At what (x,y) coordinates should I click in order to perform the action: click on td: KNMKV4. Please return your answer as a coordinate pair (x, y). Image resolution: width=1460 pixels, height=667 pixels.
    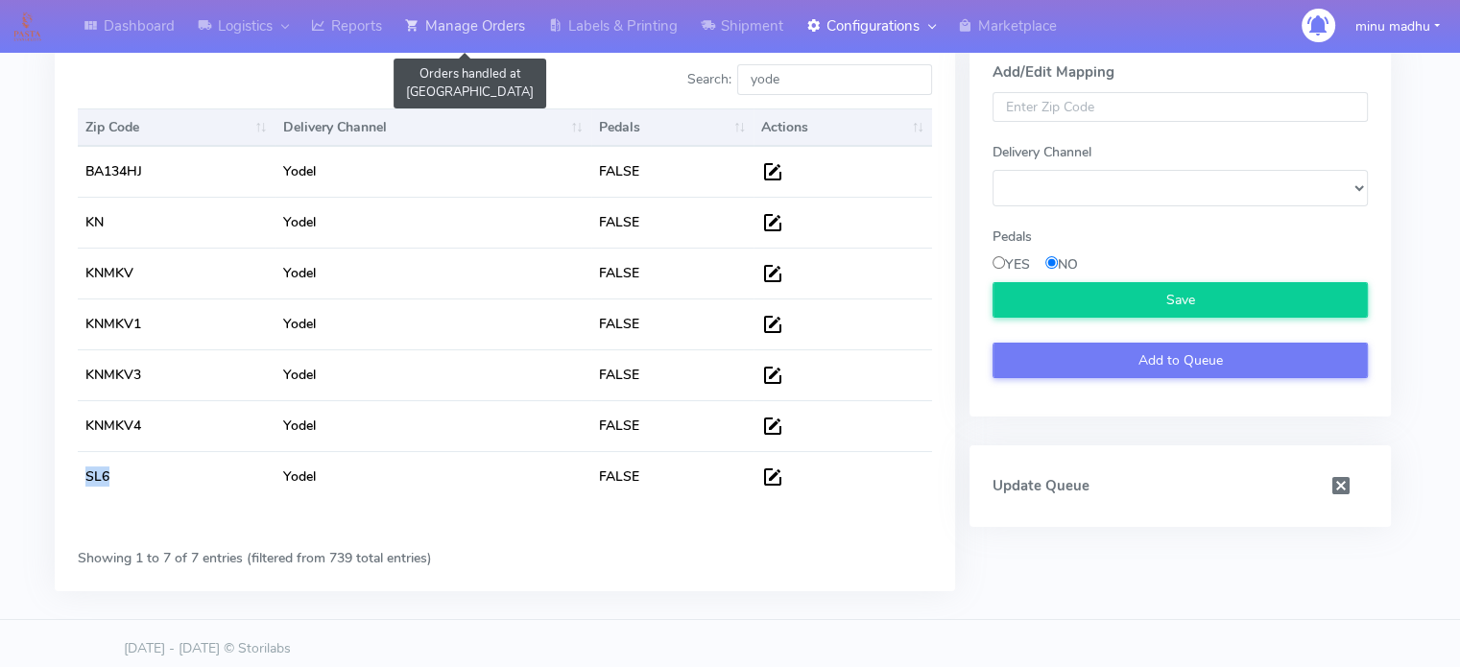
    Looking at the image, I should click on (177, 425).